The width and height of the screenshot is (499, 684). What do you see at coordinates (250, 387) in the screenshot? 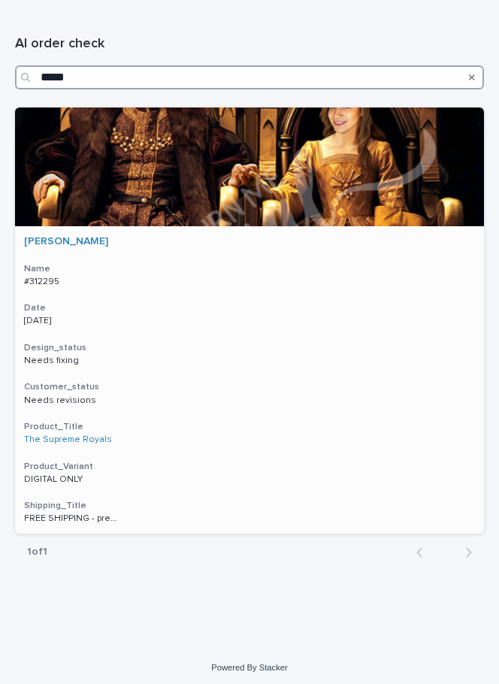
I see `h3: Customer_status` at bounding box center [250, 387].